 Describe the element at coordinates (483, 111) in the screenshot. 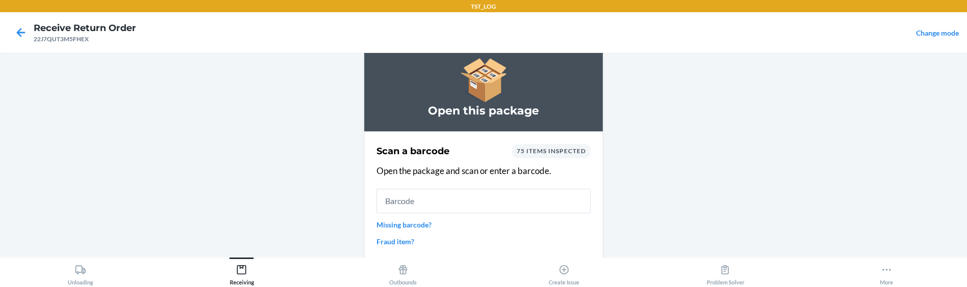

I see `h3: Open this package` at that location.